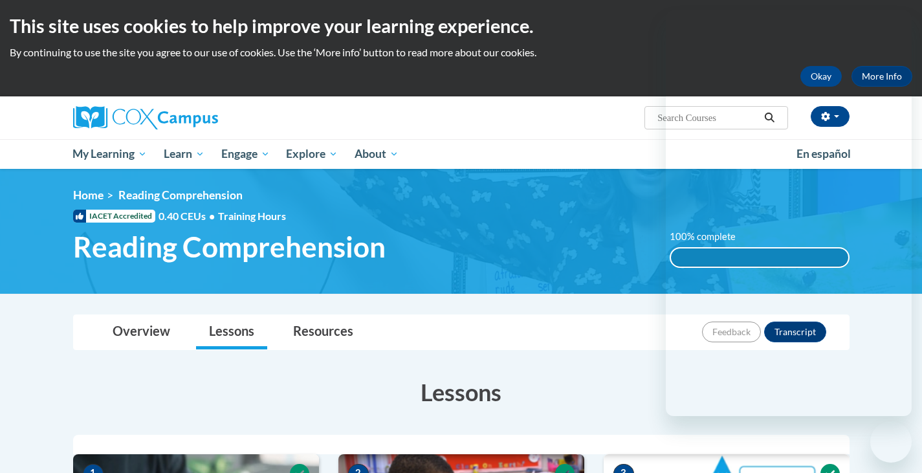  Describe the element at coordinates (232, 332) in the screenshot. I see `a: Lessons` at that location.